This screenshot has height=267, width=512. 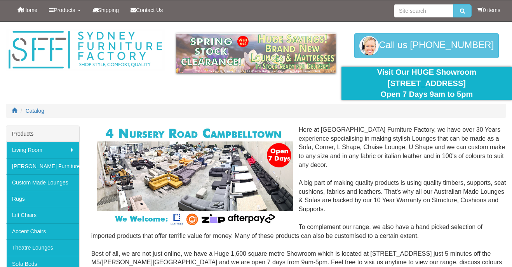 What do you see at coordinates (43, 232) in the screenshot?
I see `a: Accent Chairs` at bounding box center [43, 232].